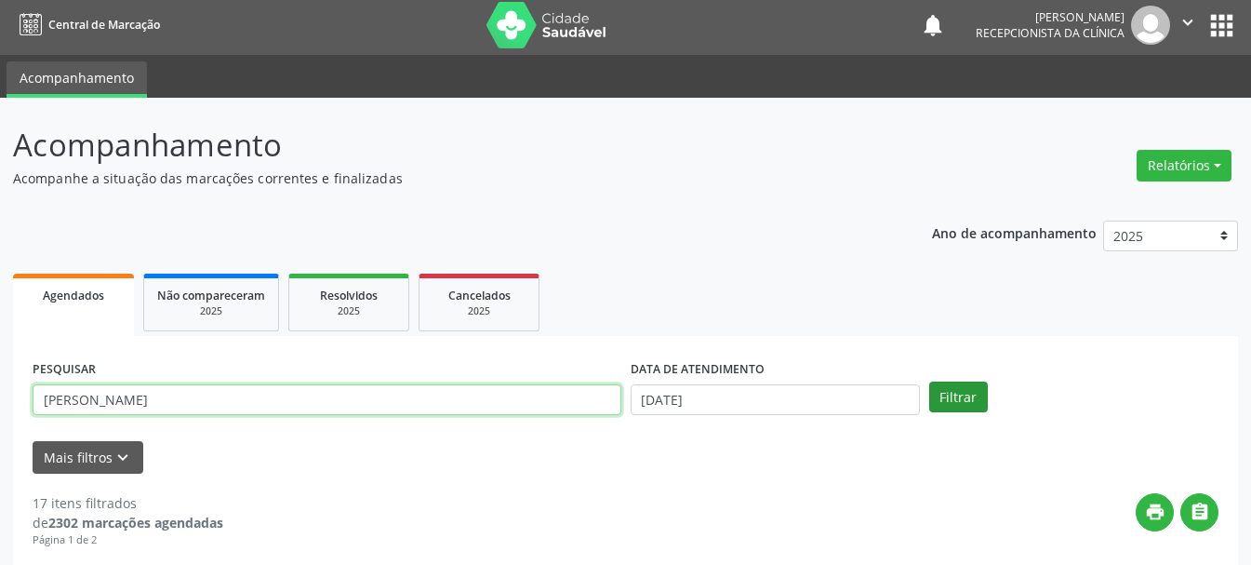  Describe the element at coordinates (86, 24) in the screenshot. I see `a: Central de Marcação` at that location.